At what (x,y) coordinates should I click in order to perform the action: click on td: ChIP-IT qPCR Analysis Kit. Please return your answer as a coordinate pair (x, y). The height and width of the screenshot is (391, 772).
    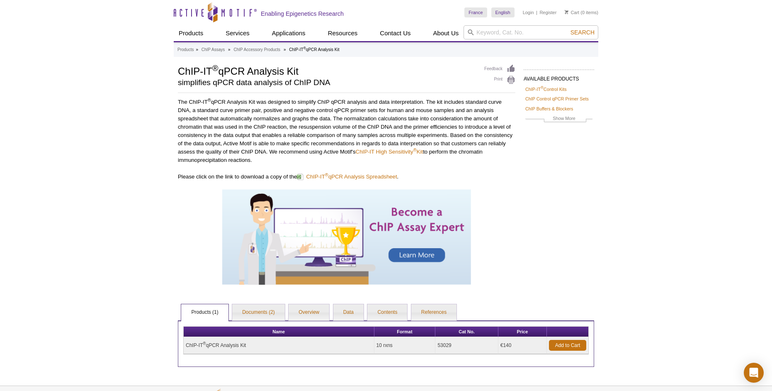
    Looking at the image, I should click on (279, 345).